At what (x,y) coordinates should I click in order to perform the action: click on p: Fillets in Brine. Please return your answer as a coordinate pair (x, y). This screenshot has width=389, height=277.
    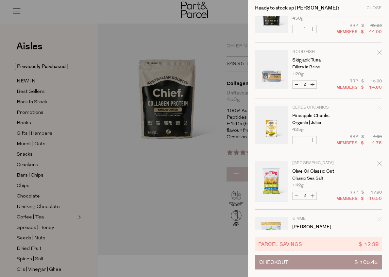
    Looking at the image, I should click on (317, 67).